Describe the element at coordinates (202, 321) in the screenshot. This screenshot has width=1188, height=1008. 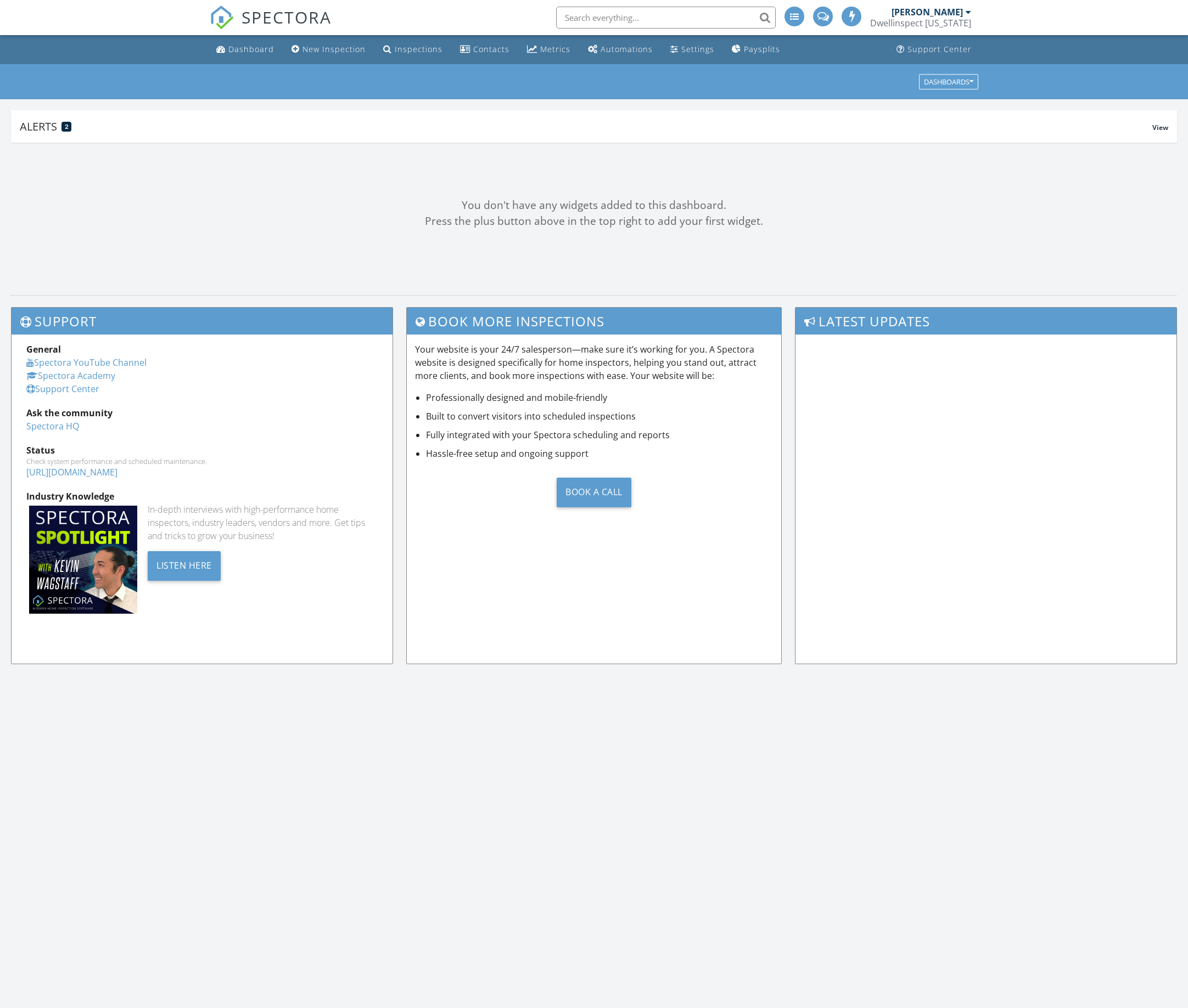
I see `h3: Support` at that location.